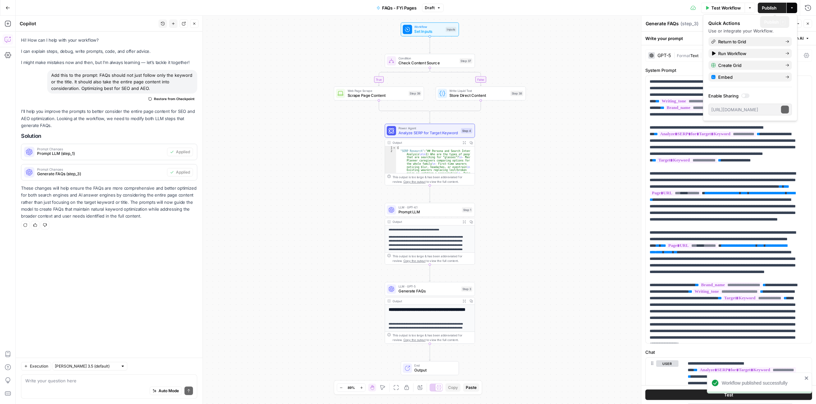  I want to click on span: Store Direct Content, so click(479, 96).